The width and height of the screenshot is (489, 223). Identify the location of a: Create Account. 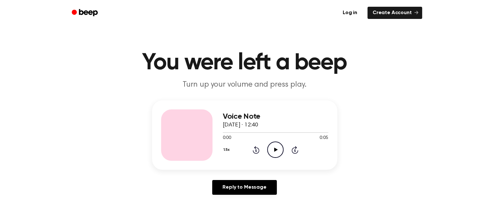
(395, 13).